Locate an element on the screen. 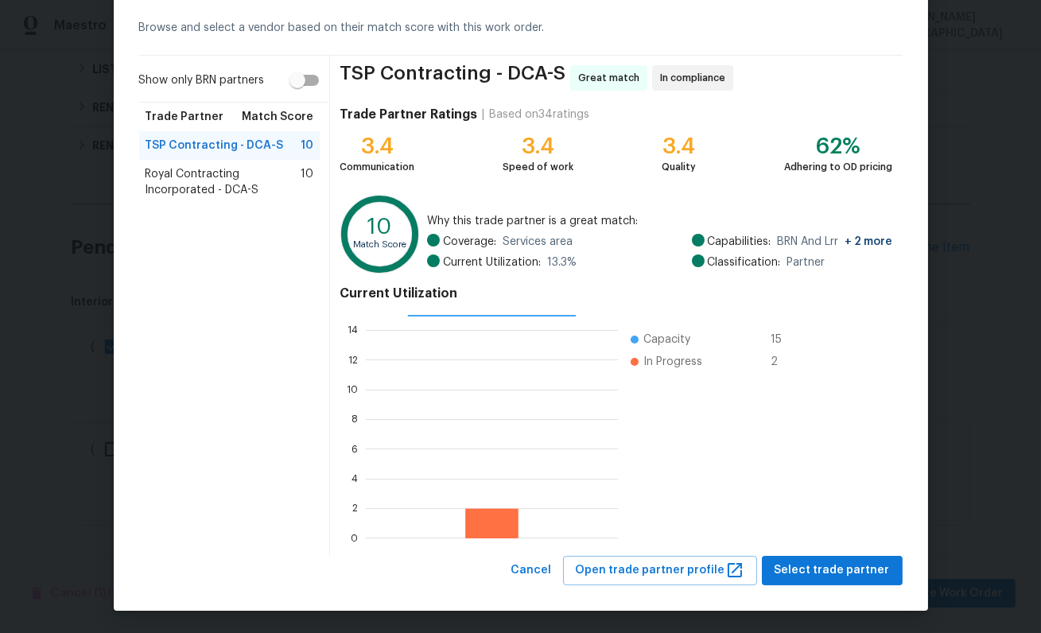 Image resolution: width=1041 pixels, height=633 pixels. span: 2 is located at coordinates (783, 362).